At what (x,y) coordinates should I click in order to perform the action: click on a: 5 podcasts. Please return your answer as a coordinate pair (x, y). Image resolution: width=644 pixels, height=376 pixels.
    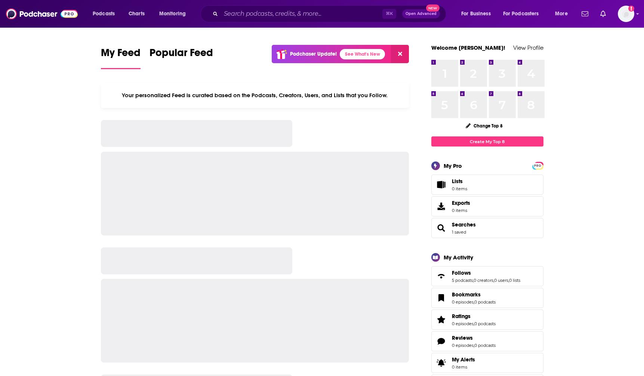
    Looking at the image, I should click on (462, 280).